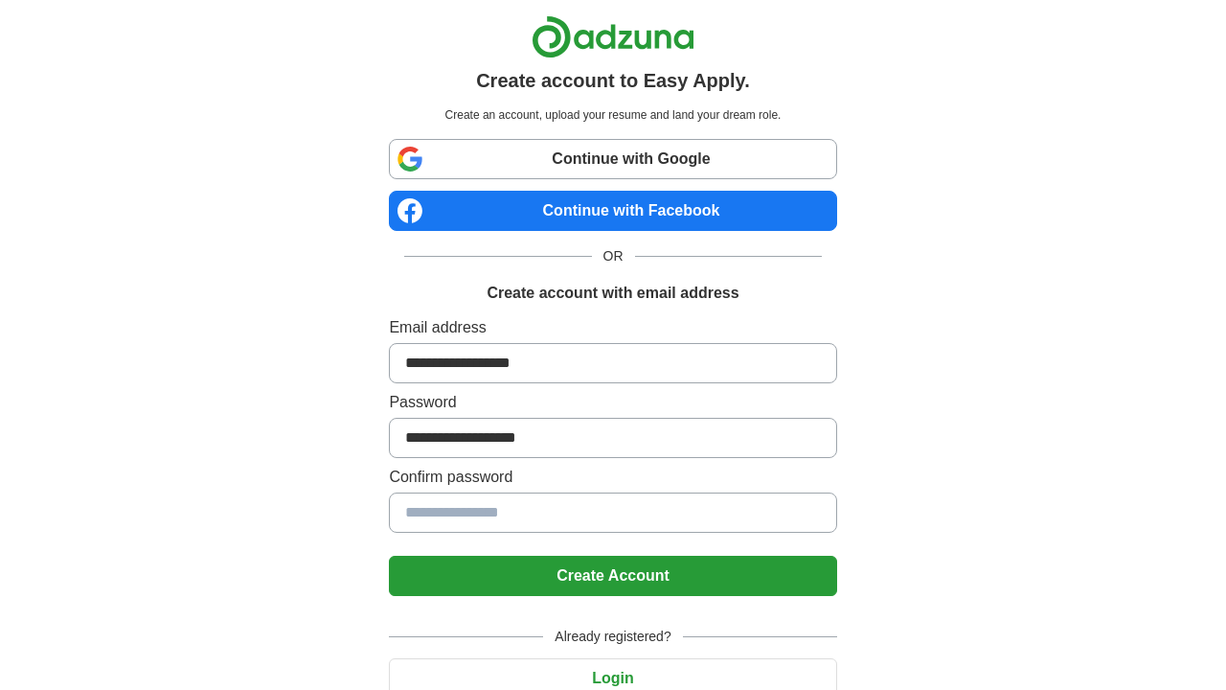 This screenshot has width=1226, height=690. What do you see at coordinates (612, 576) in the screenshot?
I see `button: Create Account` at bounding box center [612, 576].